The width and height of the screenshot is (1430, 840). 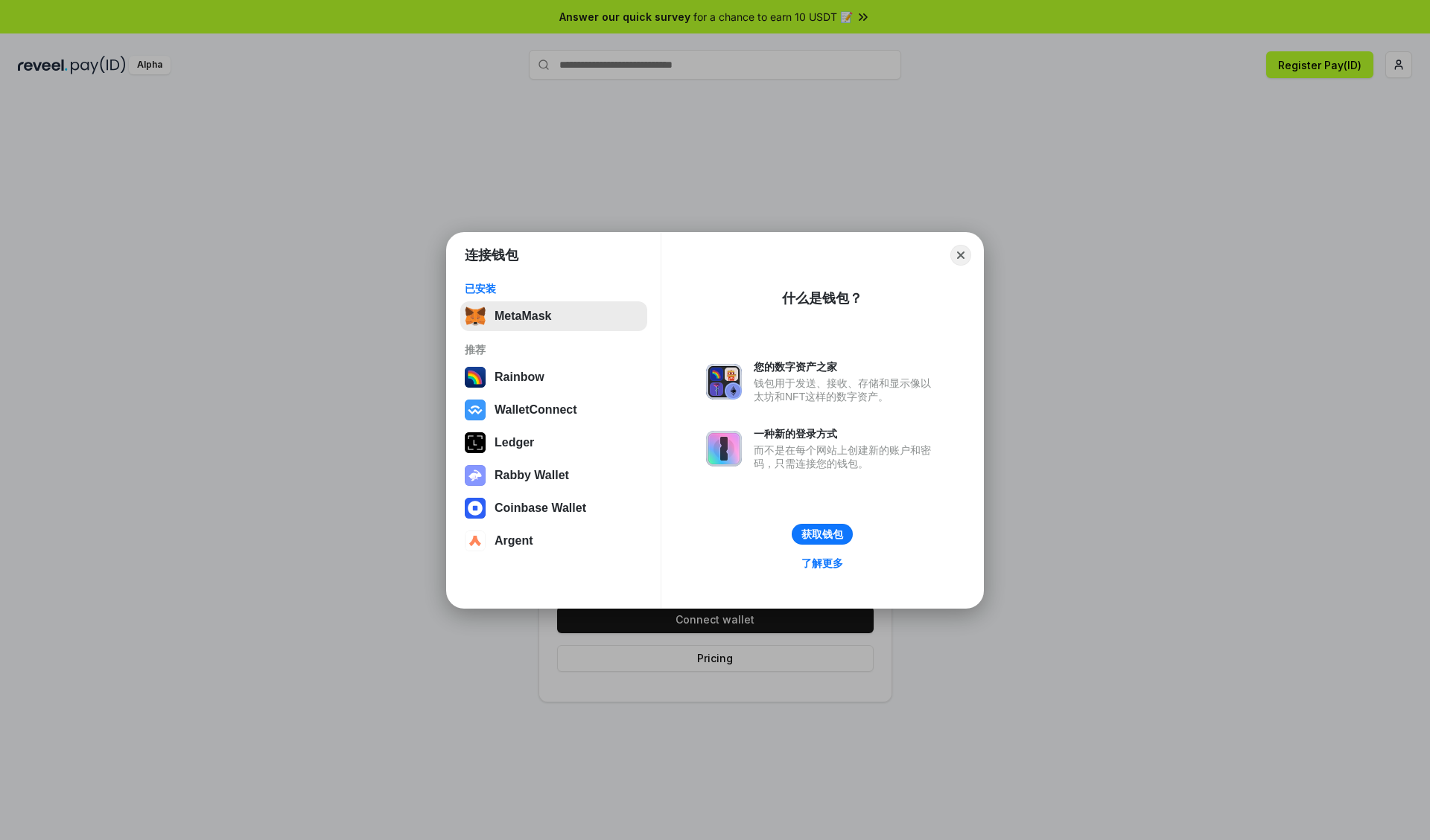 What do you see at coordinates (822, 563) in the screenshot?
I see `a: 了解更多` at bounding box center [822, 563].